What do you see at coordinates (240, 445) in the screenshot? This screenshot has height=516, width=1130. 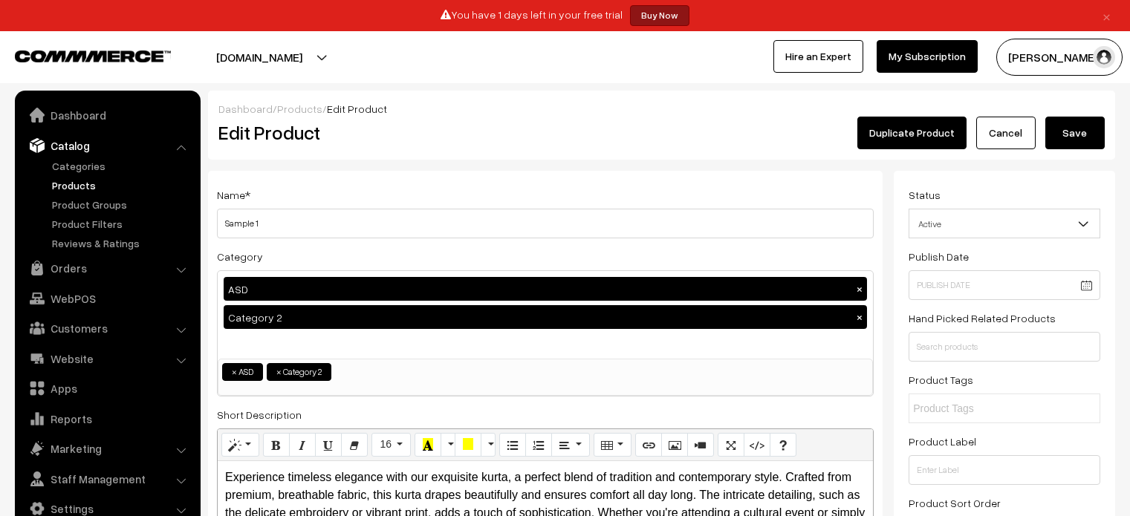 I see `button: Style` at bounding box center [240, 445].